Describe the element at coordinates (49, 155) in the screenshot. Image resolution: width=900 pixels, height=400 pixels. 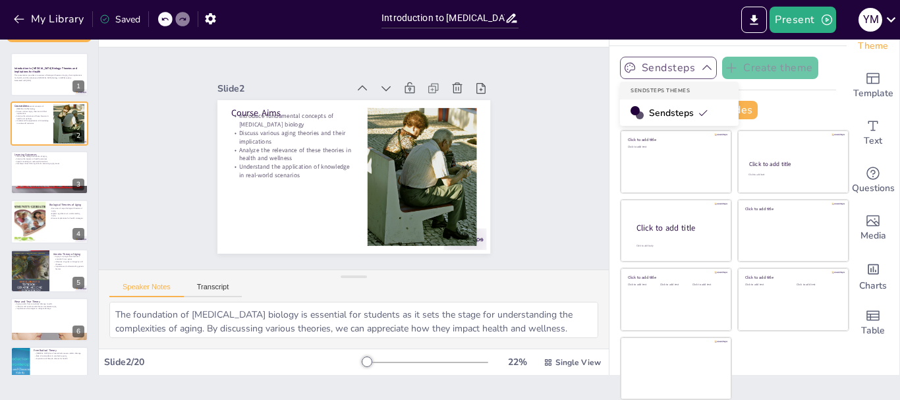
I see `p: Learning Outcomes` at that location.